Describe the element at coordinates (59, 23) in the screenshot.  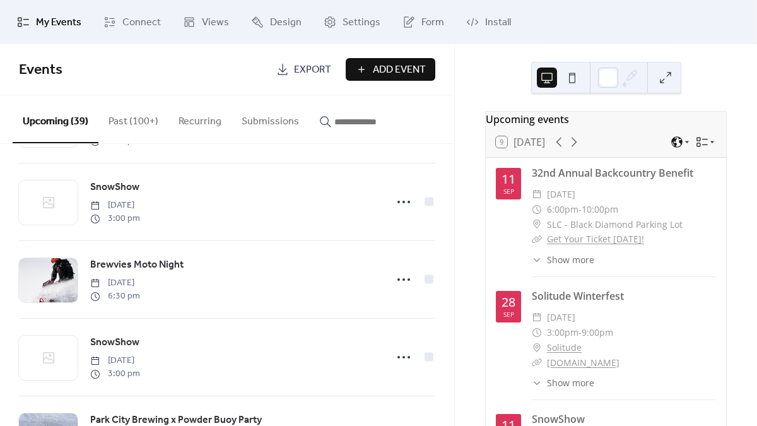
I see `span: My Events` at that location.